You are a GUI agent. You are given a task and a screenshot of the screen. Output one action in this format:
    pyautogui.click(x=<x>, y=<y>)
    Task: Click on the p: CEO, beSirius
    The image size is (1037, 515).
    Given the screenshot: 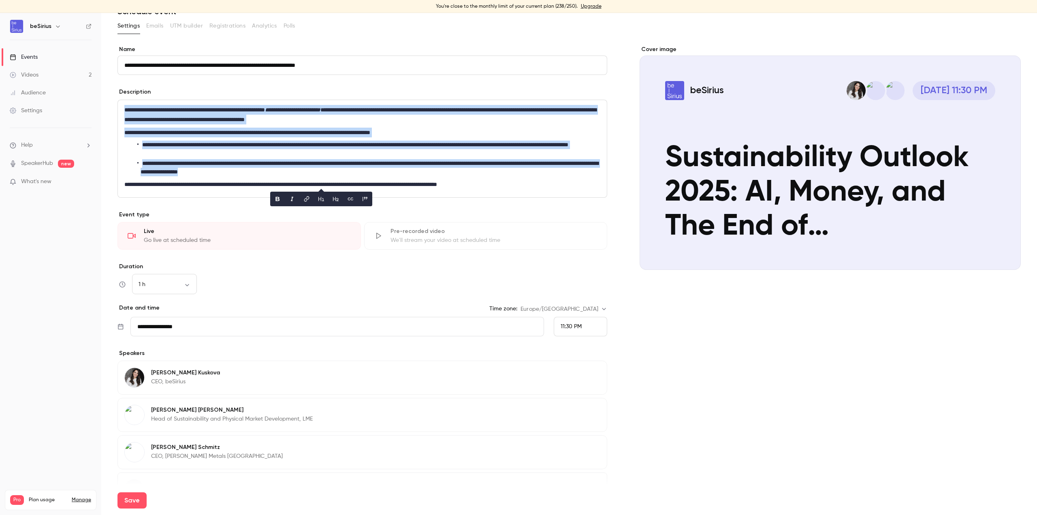 What is the action you would take?
    pyautogui.click(x=186, y=382)
    